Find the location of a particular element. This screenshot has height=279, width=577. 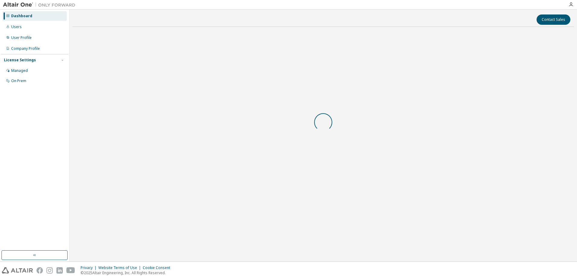

div: Users is located at coordinates (16, 27).